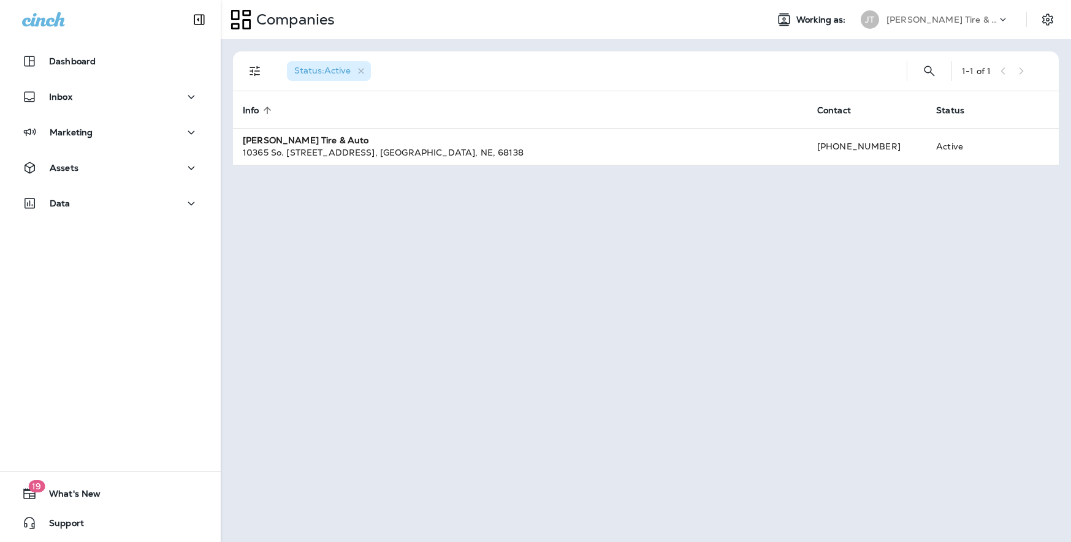  What do you see at coordinates (36, 487) in the screenshot?
I see `span: 19` at bounding box center [36, 487].